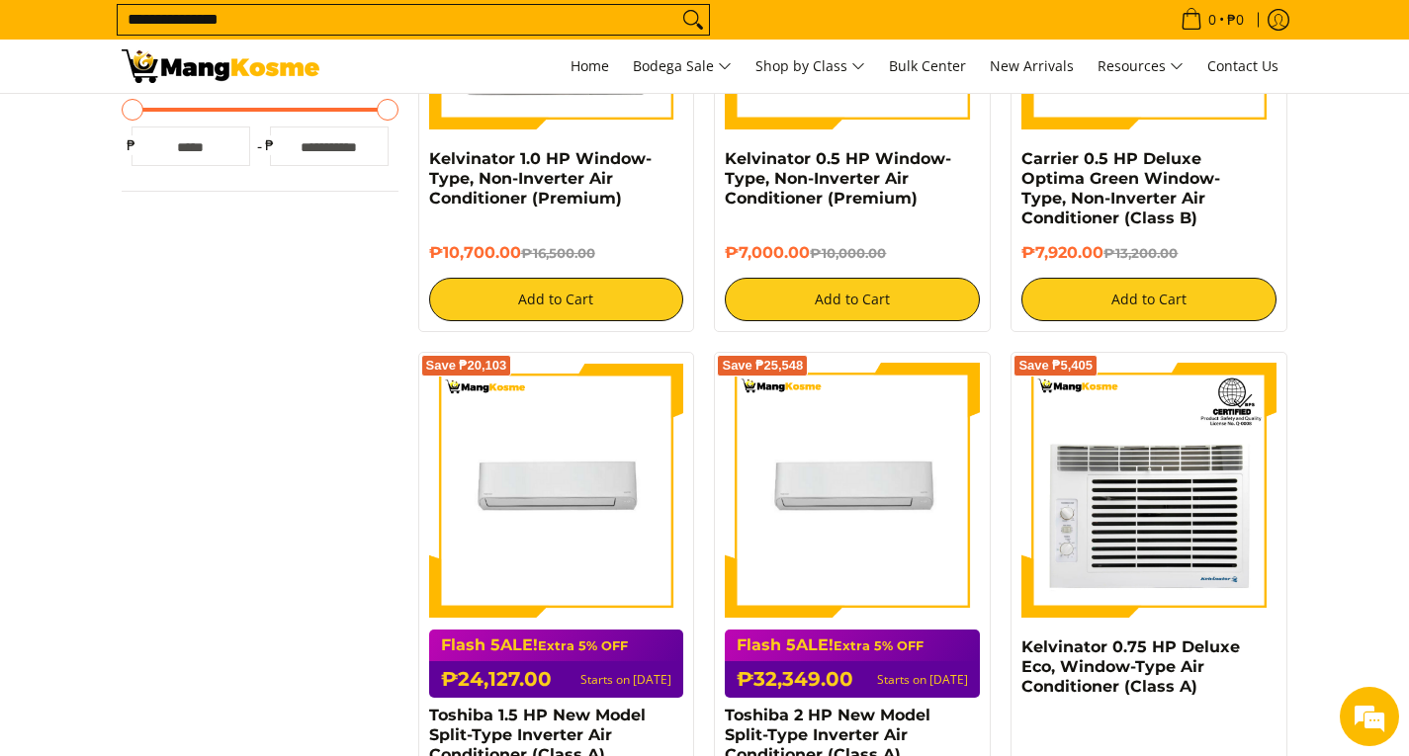  Describe the element at coordinates (693, 20) in the screenshot. I see `button: Search` at that location.